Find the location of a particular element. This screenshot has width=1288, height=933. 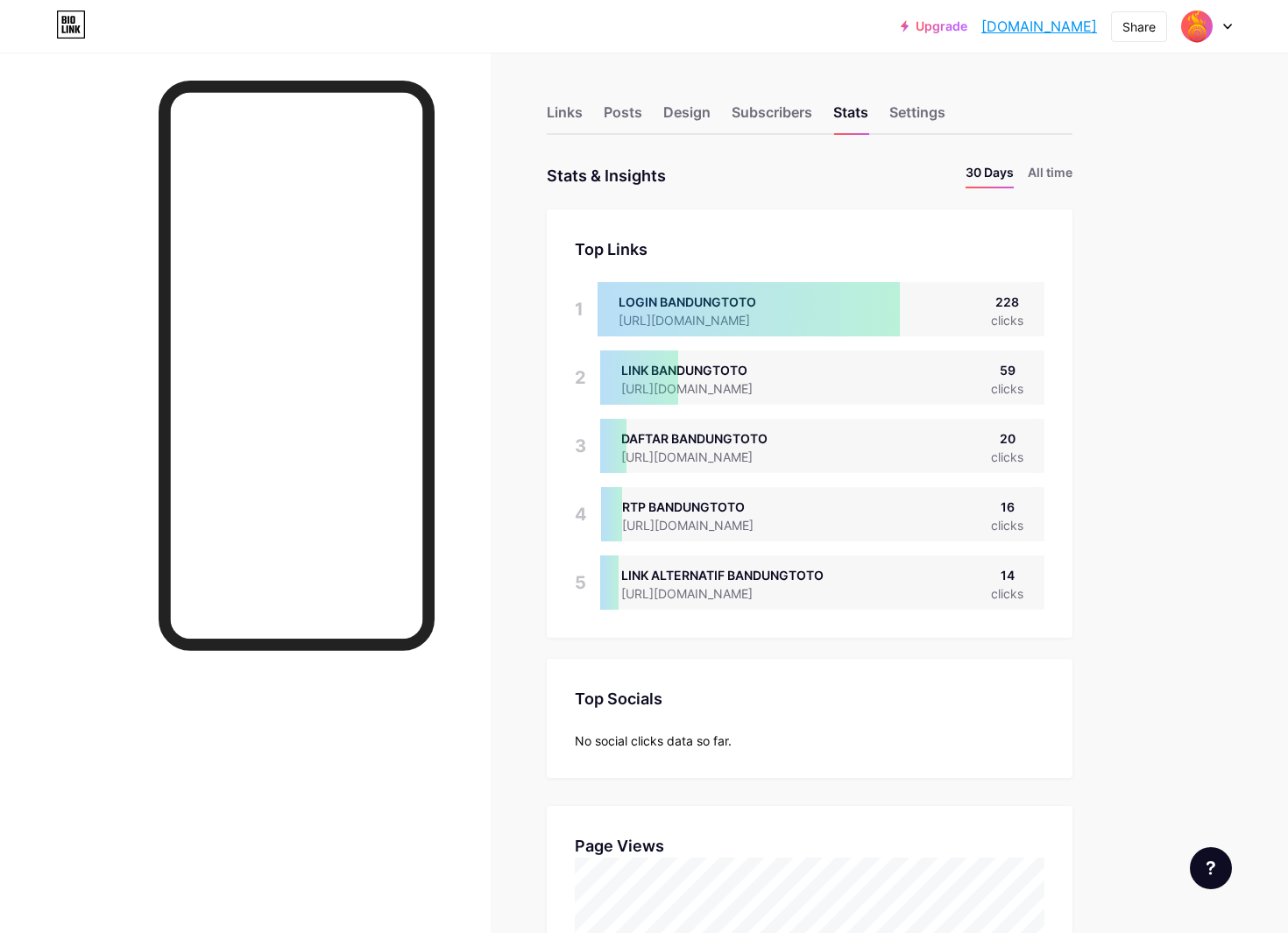

div: Page Views is located at coordinates (810, 845).